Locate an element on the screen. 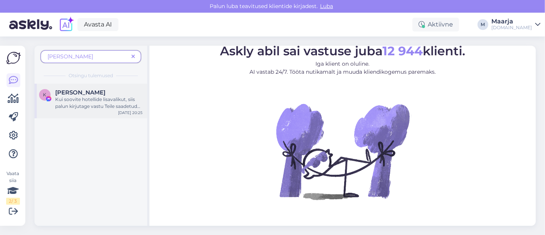 The width and height of the screenshot is (545, 235). span: Luba is located at coordinates (327, 6).